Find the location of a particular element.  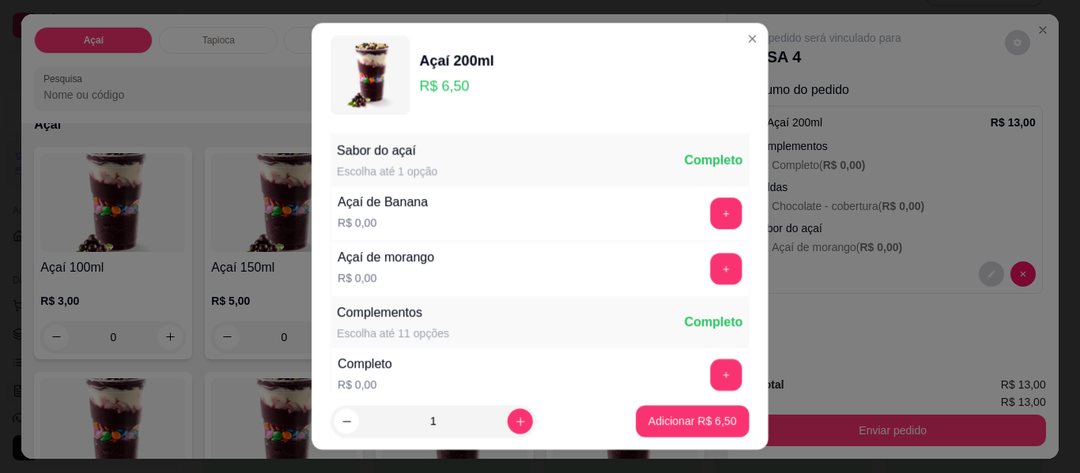

div: Açaí 200ml is located at coordinates (457, 61).